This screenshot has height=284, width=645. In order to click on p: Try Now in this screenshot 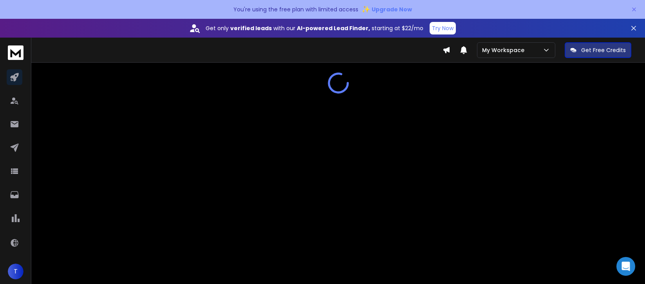, I will do `click(442, 28)`.